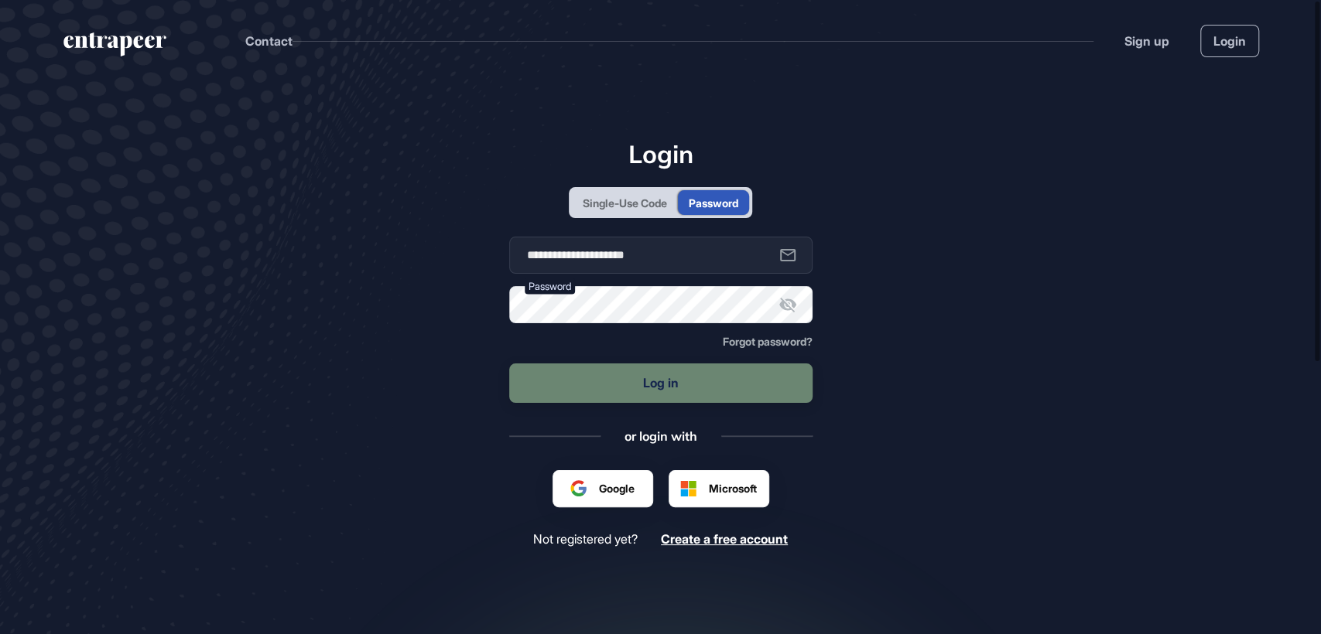  Describe the element at coordinates (624, 203) in the screenshot. I see `div: Single-Use Code` at that location.